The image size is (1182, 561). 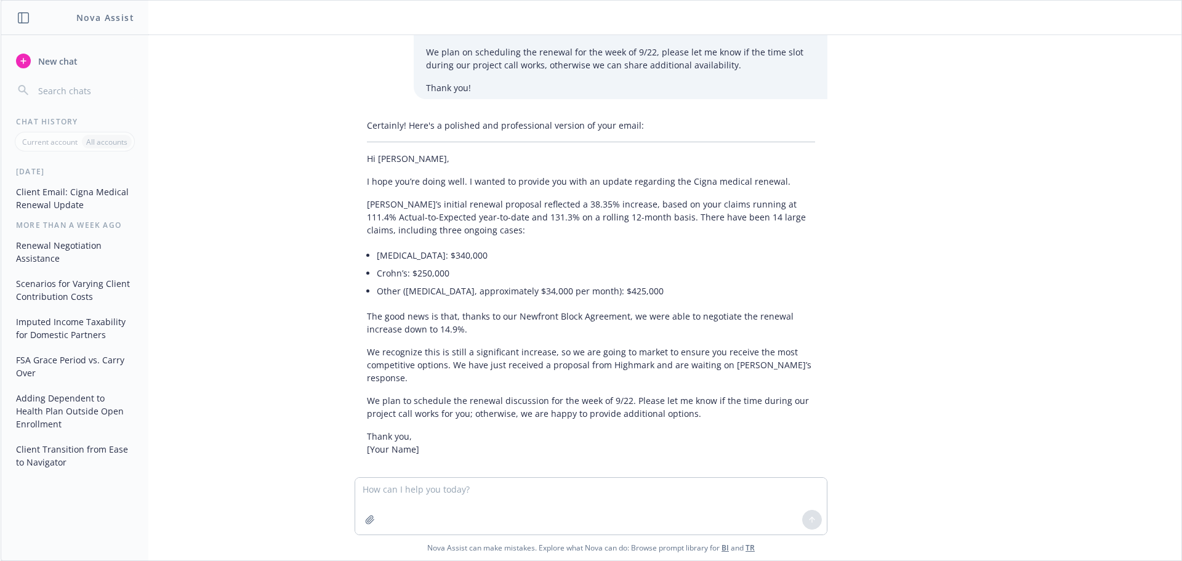 What do you see at coordinates (107, 142) in the screenshot?
I see `p: All accounts` at bounding box center [107, 142].